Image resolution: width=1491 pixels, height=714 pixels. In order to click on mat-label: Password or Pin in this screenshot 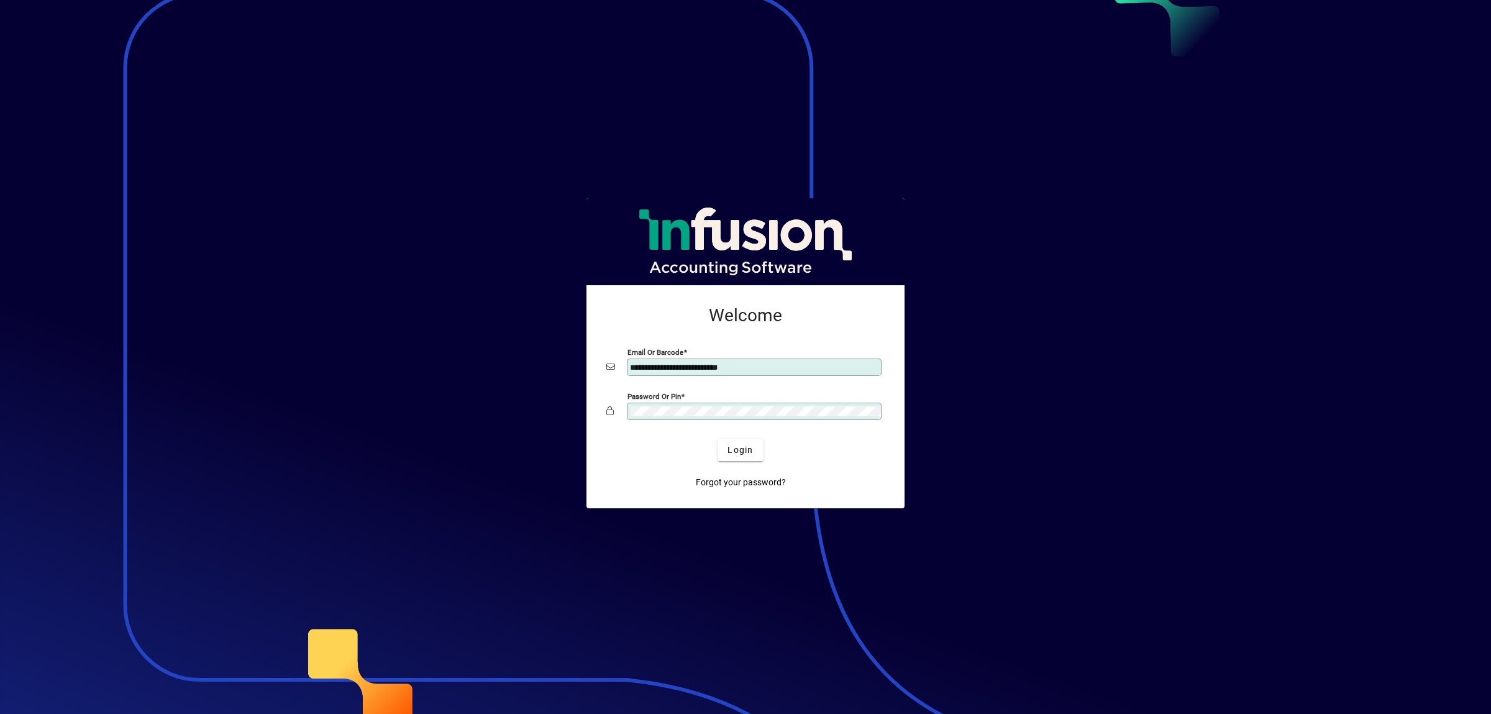, I will do `click(654, 396)`.